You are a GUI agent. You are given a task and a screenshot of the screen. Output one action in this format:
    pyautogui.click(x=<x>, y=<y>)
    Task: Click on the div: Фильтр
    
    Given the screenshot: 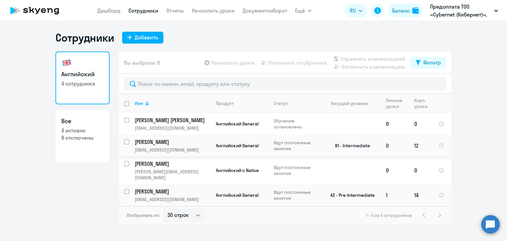 What is the action you would take?
    pyautogui.click(x=432, y=62)
    